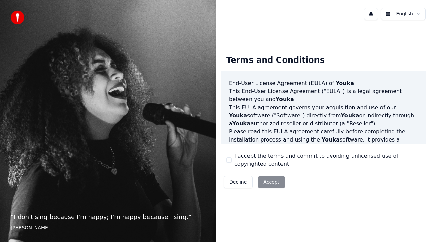  Describe the element at coordinates (323, 83) in the screenshot. I see `h3: End-User License Agreement (EULA) of` at that location.